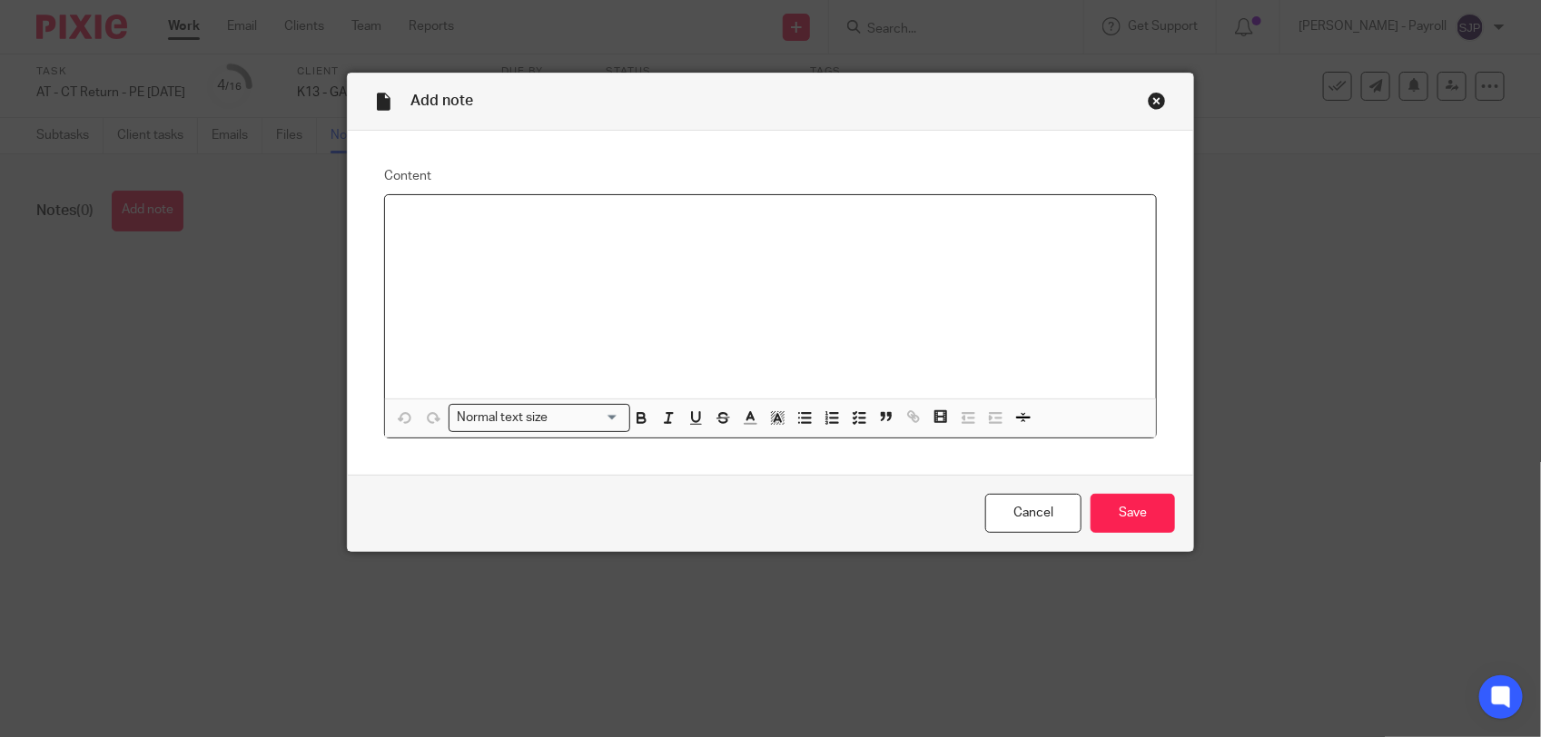  Describe the element at coordinates (1132, 513) in the screenshot. I see `input: Save` at that location.